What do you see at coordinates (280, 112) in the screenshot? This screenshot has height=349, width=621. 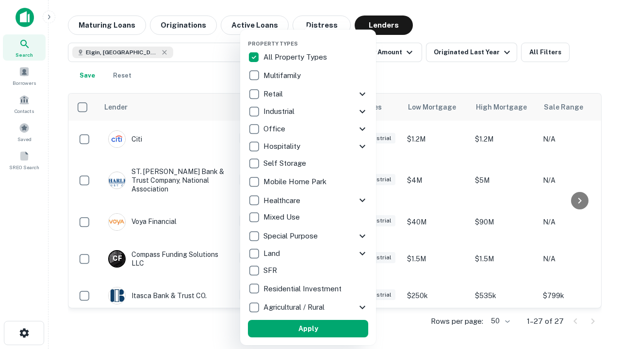 I see `p: Industrial` at bounding box center [280, 112].